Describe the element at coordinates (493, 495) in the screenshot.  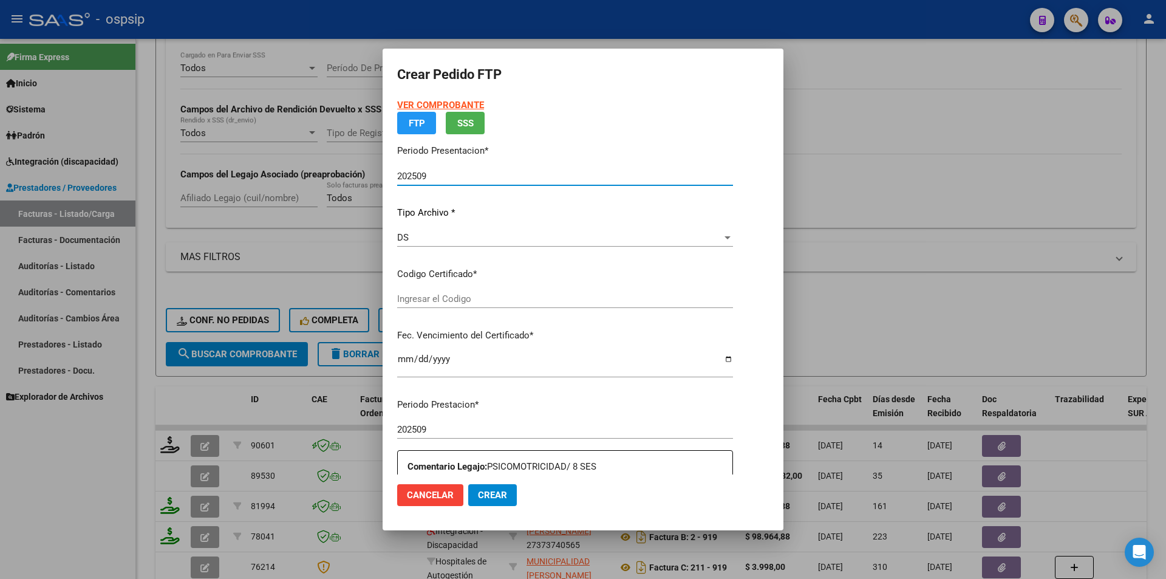
I see `button: Crear` at that location.